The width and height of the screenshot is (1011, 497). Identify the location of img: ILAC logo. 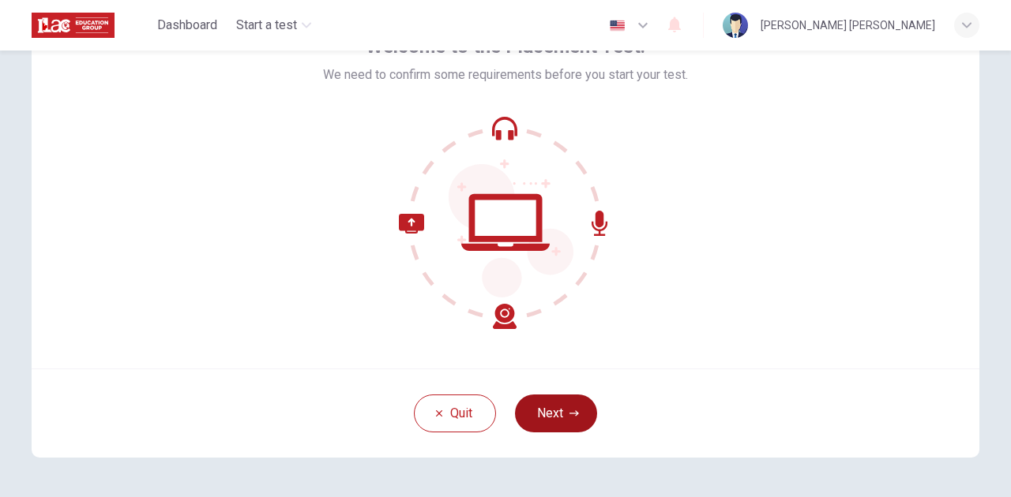
(73, 25).